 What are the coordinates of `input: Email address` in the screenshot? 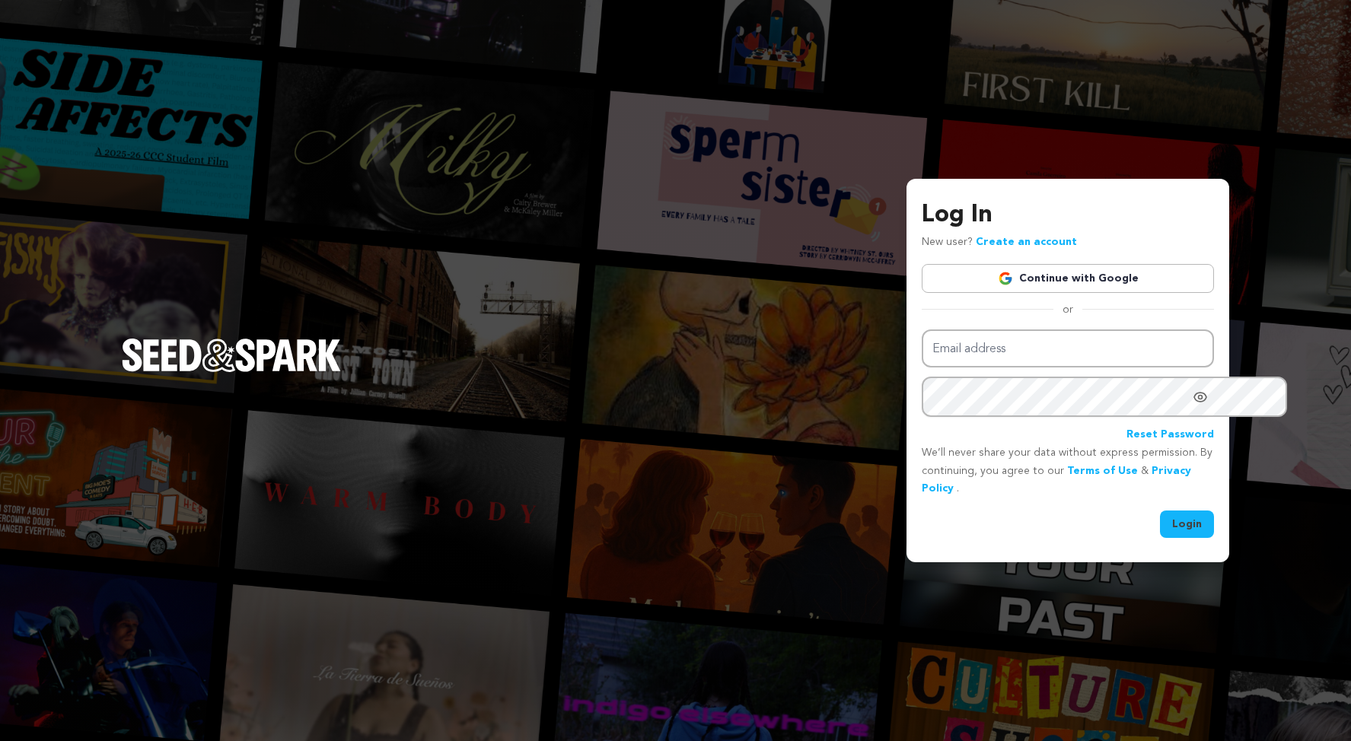 It's located at (1068, 348).